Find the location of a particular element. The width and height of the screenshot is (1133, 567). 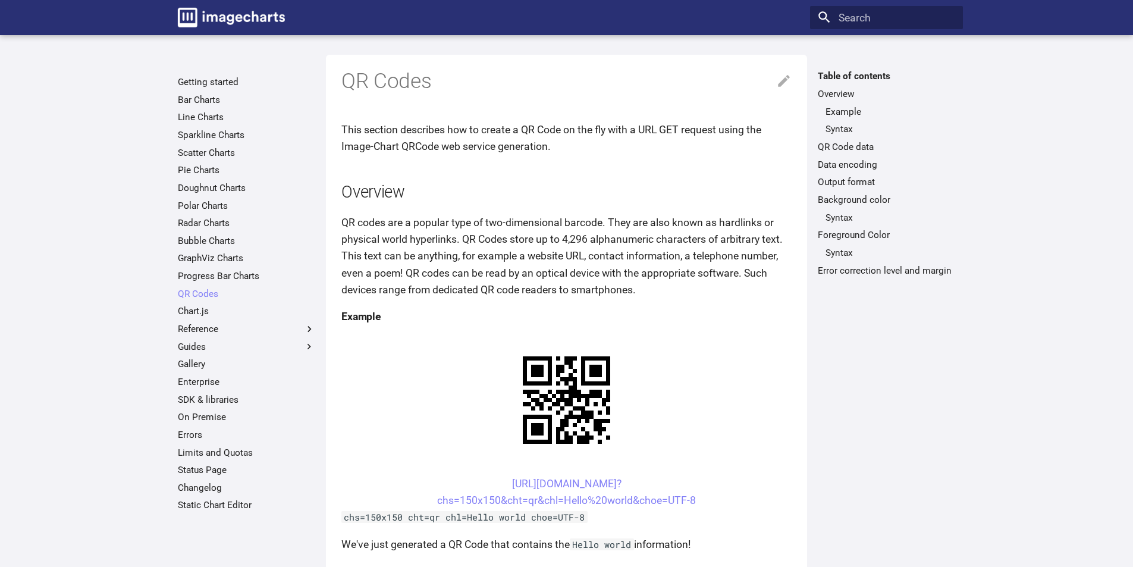

a: GraphViz Charts is located at coordinates (246, 258).